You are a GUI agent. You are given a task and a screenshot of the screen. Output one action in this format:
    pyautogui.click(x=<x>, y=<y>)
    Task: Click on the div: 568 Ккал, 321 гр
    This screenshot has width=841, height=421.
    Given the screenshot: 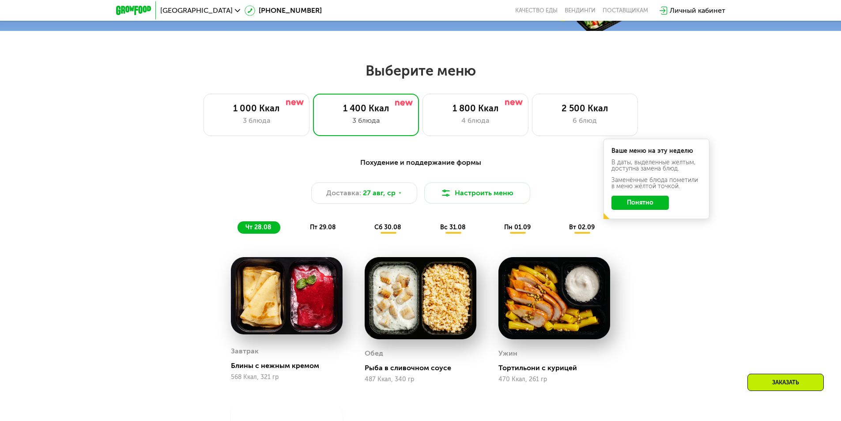 What is the action you would take?
    pyautogui.click(x=287, y=377)
    